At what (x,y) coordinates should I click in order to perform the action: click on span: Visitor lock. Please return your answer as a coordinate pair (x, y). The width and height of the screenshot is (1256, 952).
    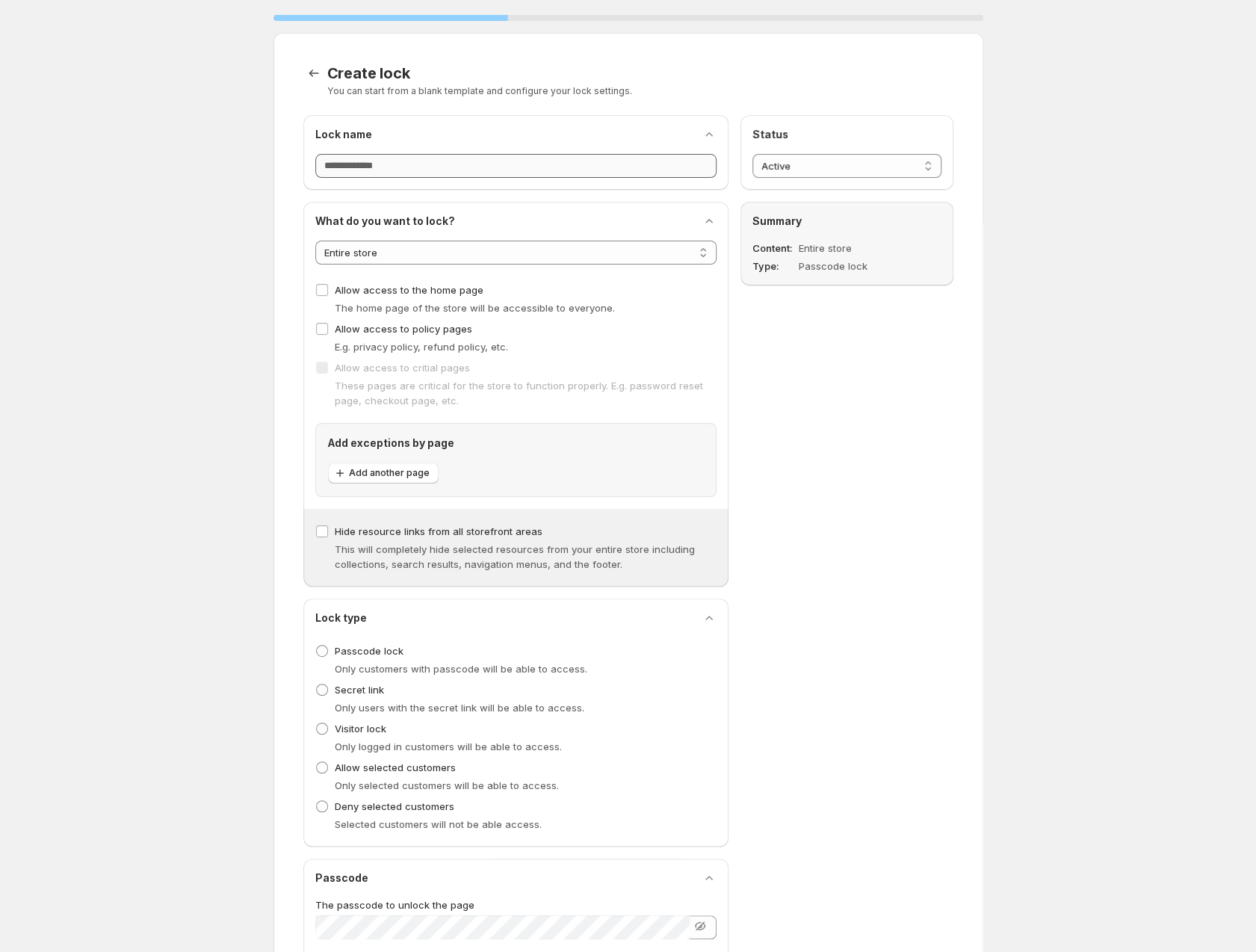
    Looking at the image, I should click on (360, 728).